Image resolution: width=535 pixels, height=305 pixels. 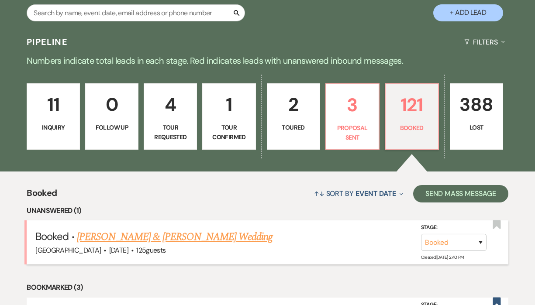 What do you see at coordinates (47, 42) in the screenshot?
I see `h3: Pipeline` at bounding box center [47, 42].